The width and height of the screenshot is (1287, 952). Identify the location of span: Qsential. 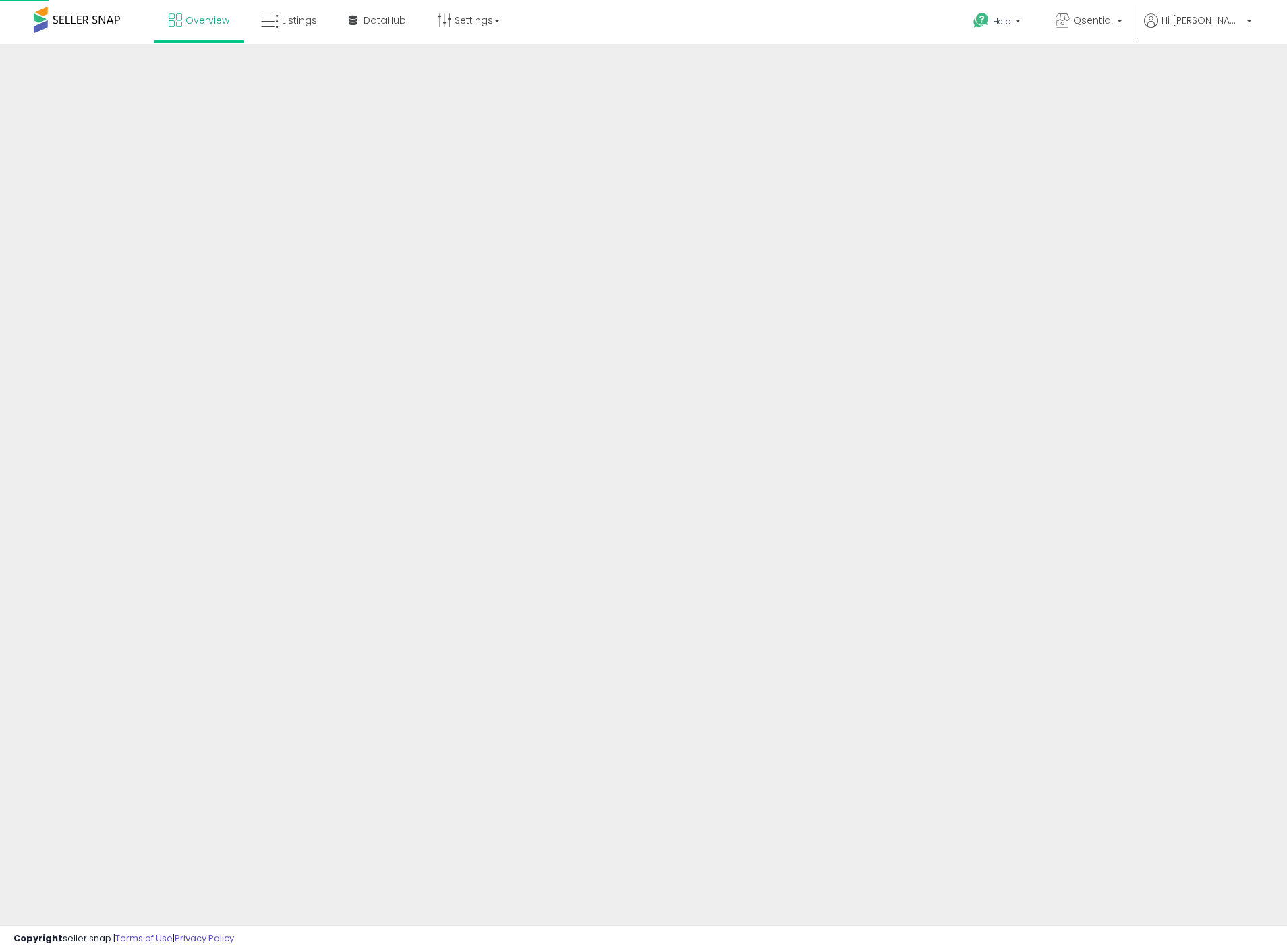
(1093, 20).